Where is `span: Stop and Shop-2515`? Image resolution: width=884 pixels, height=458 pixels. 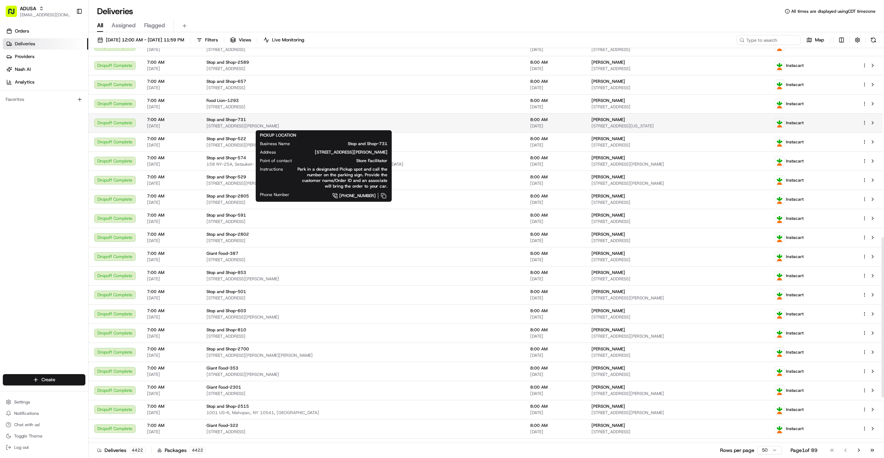 span: Stop and Shop-2515 is located at coordinates (228, 407).